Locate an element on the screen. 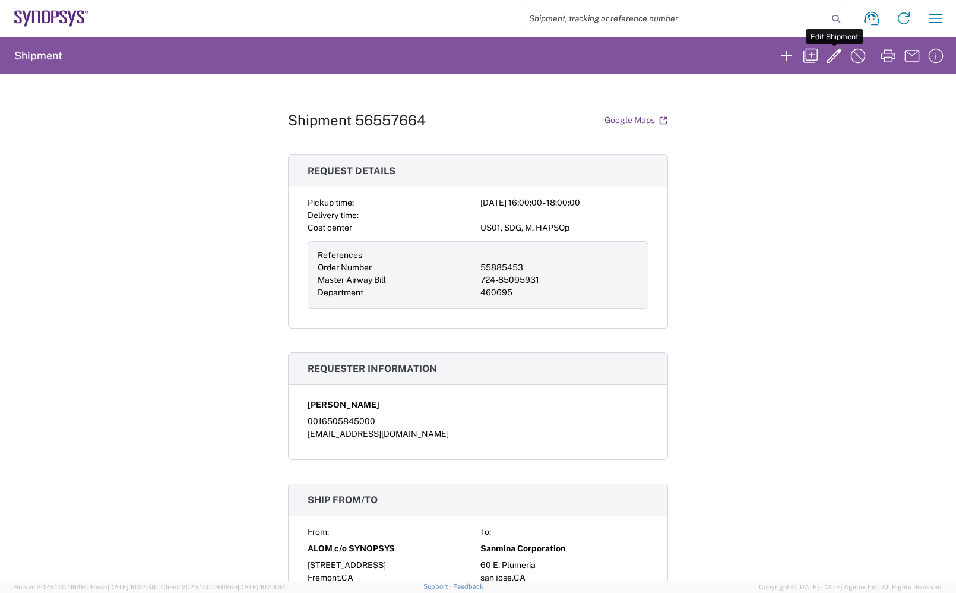 This screenshot has width=956, height=593. span: Sanmina Corporation is located at coordinates (523, 548).